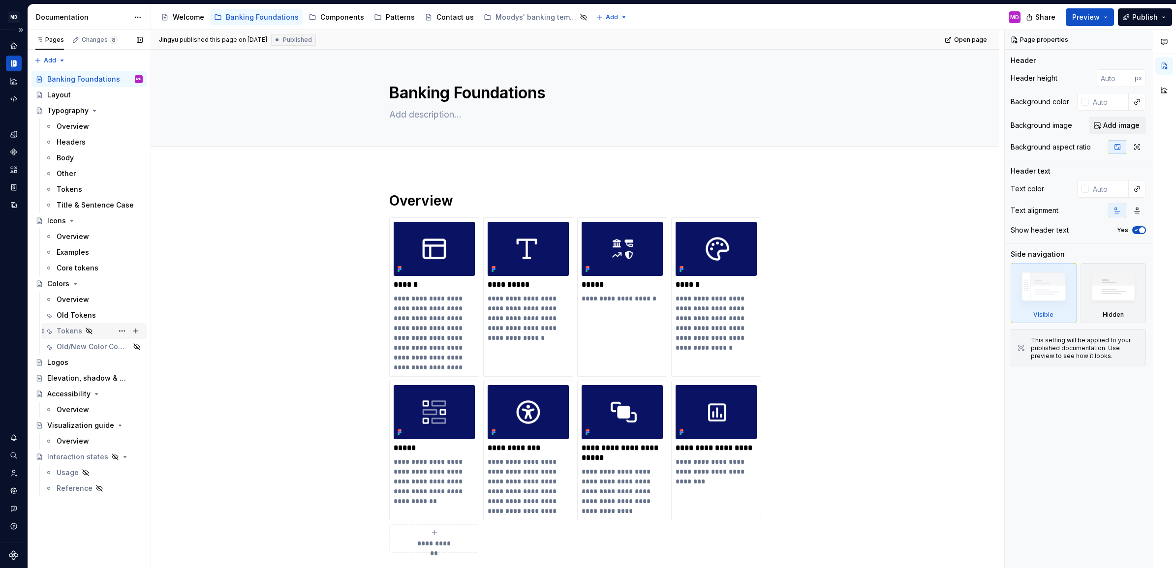 This screenshot has height=568, width=1176. I want to click on a: Tokens, so click(93, 331).